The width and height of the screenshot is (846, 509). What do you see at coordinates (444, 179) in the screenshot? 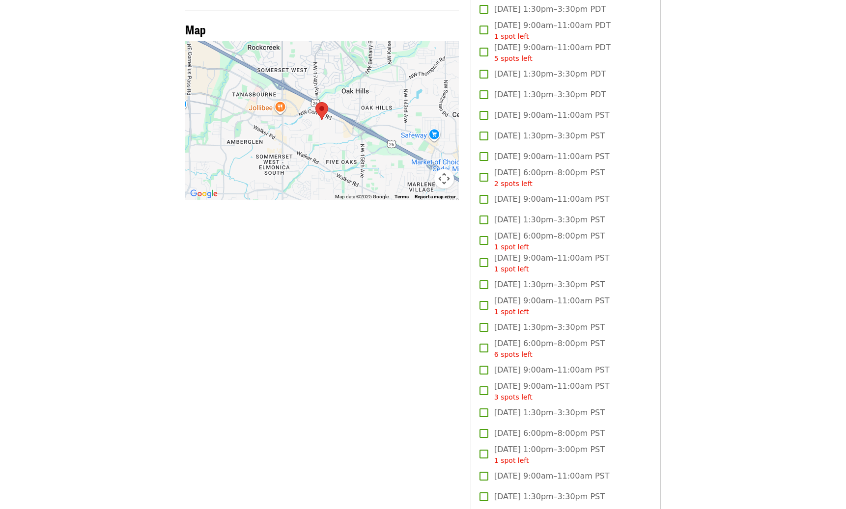
I see `button: Map camera controls` at bounding box center [444, 179].